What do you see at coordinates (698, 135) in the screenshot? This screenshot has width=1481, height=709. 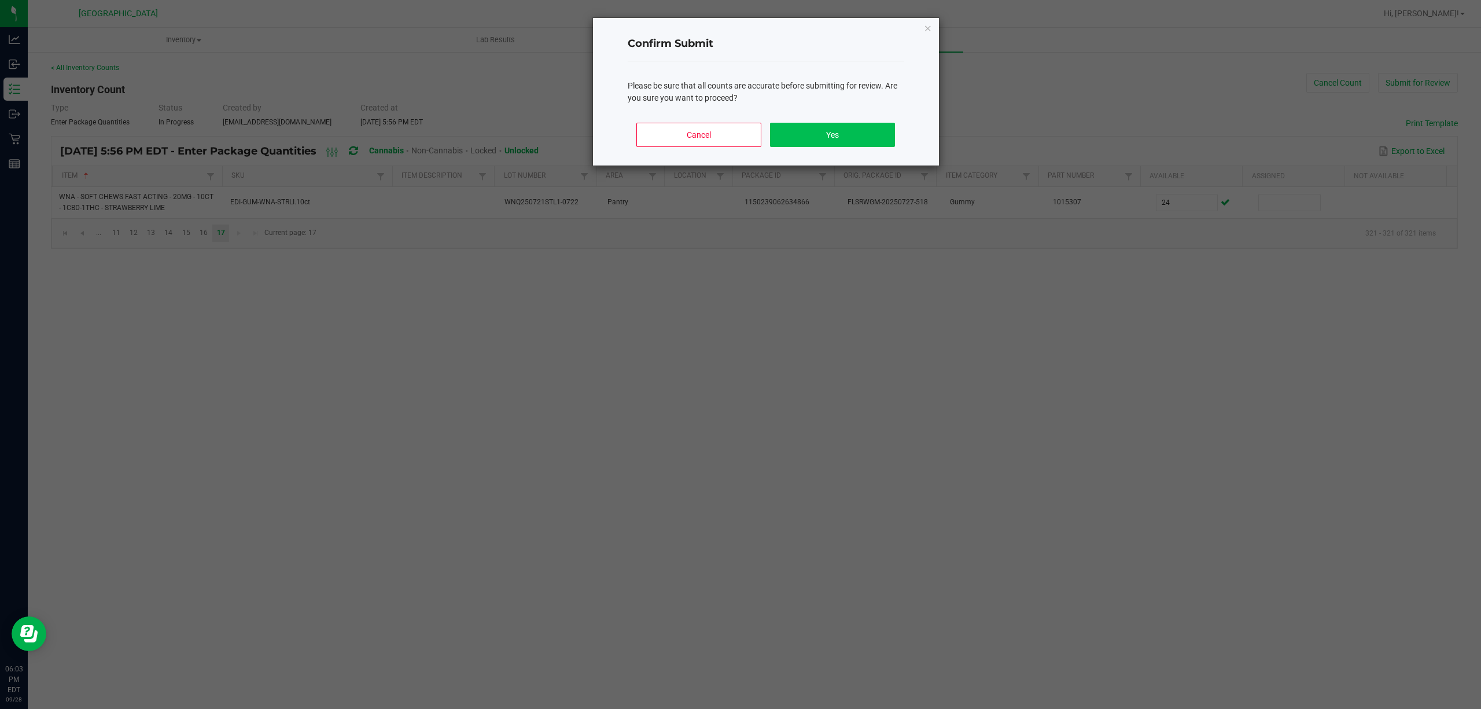 I see `button: Cancel` at bounding box center [698, 135].